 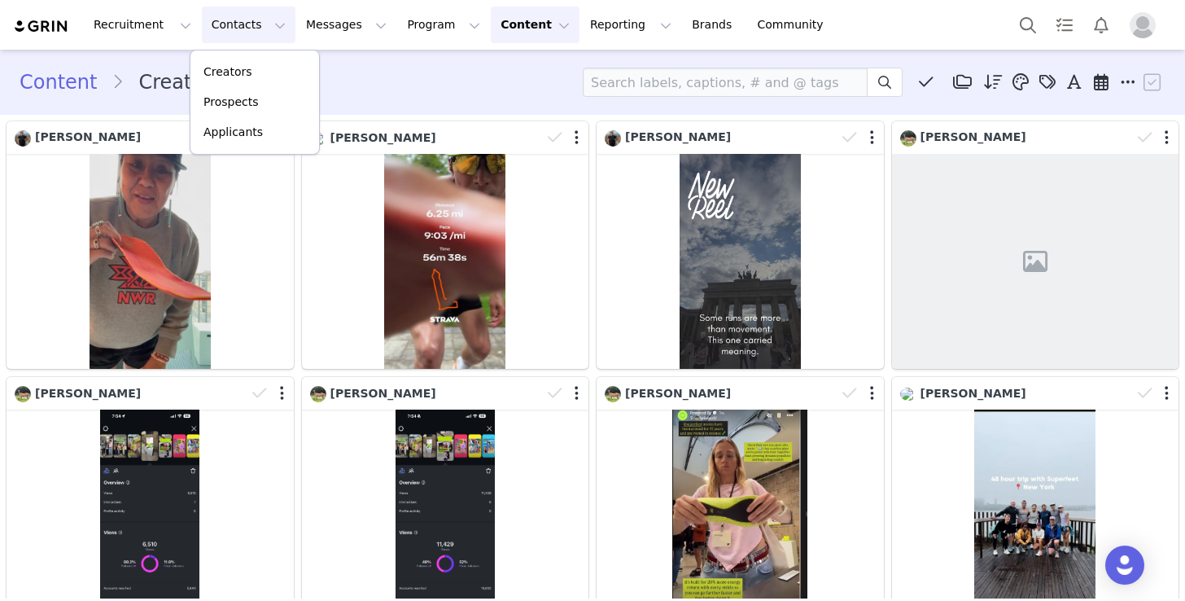 I want to click on img: grin logo, so click(x=42, y=26).